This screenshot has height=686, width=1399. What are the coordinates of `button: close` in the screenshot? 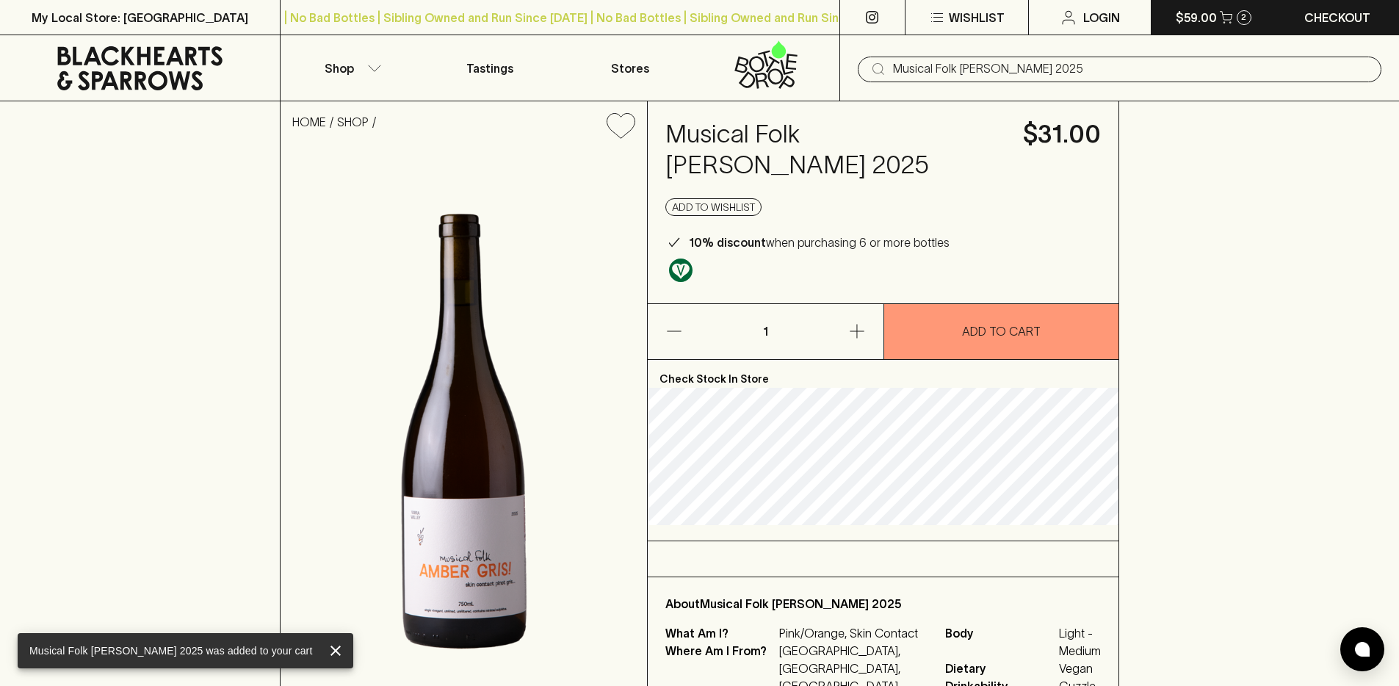 It's located at (336, 651).